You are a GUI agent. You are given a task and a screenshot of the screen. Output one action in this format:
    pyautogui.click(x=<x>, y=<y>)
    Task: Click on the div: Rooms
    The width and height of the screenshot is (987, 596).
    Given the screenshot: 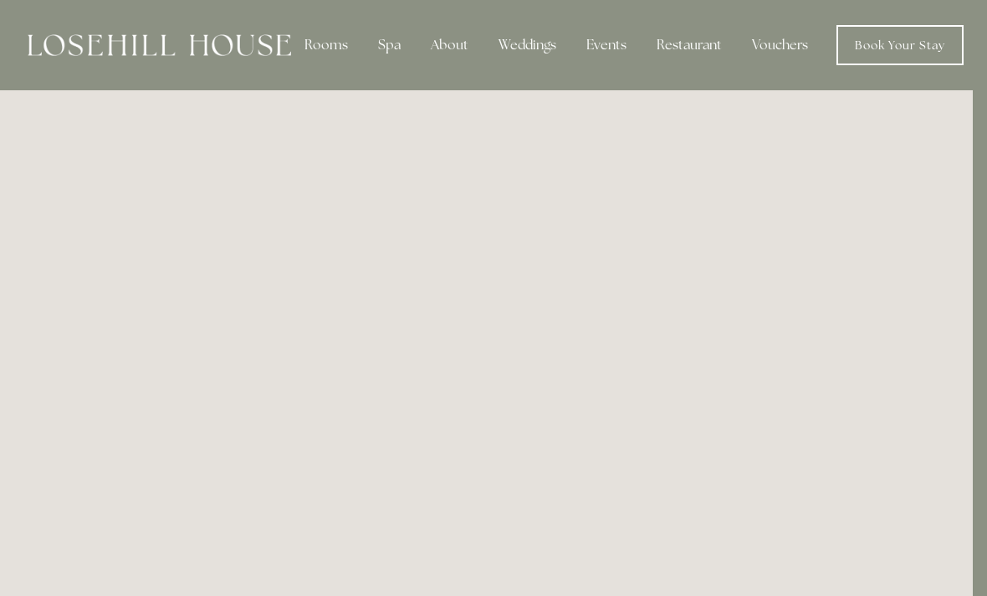 What is the action you would take?
    pyautogui.click(x=326, y=45)
    